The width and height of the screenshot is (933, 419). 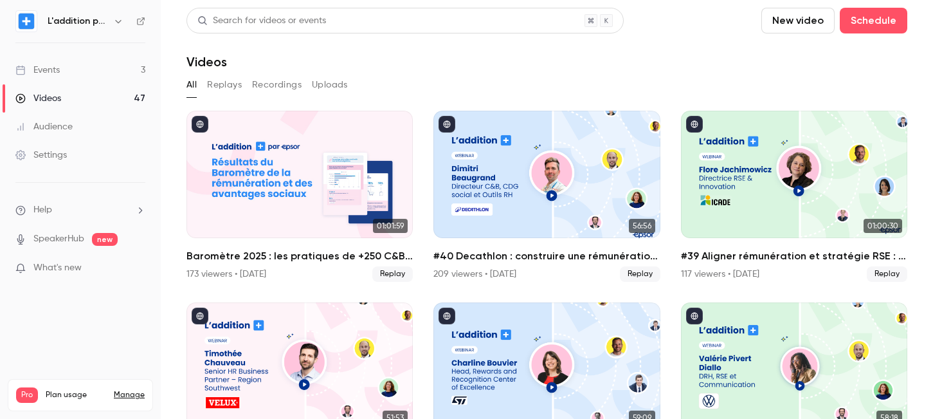 I want to click on h2: #39 Aligner rémunération et stratégie RSE : le pari d'ICADE, so click(x=794, y=256).